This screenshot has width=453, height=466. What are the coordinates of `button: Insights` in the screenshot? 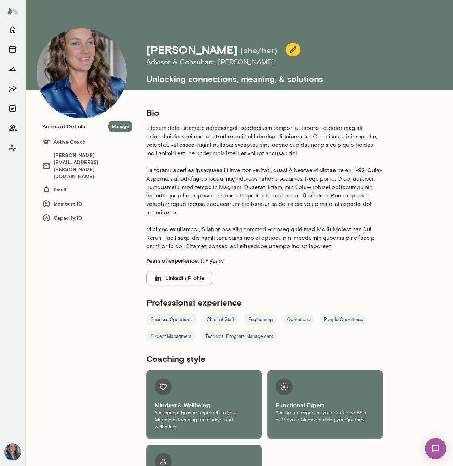 It's located at (13, 89).